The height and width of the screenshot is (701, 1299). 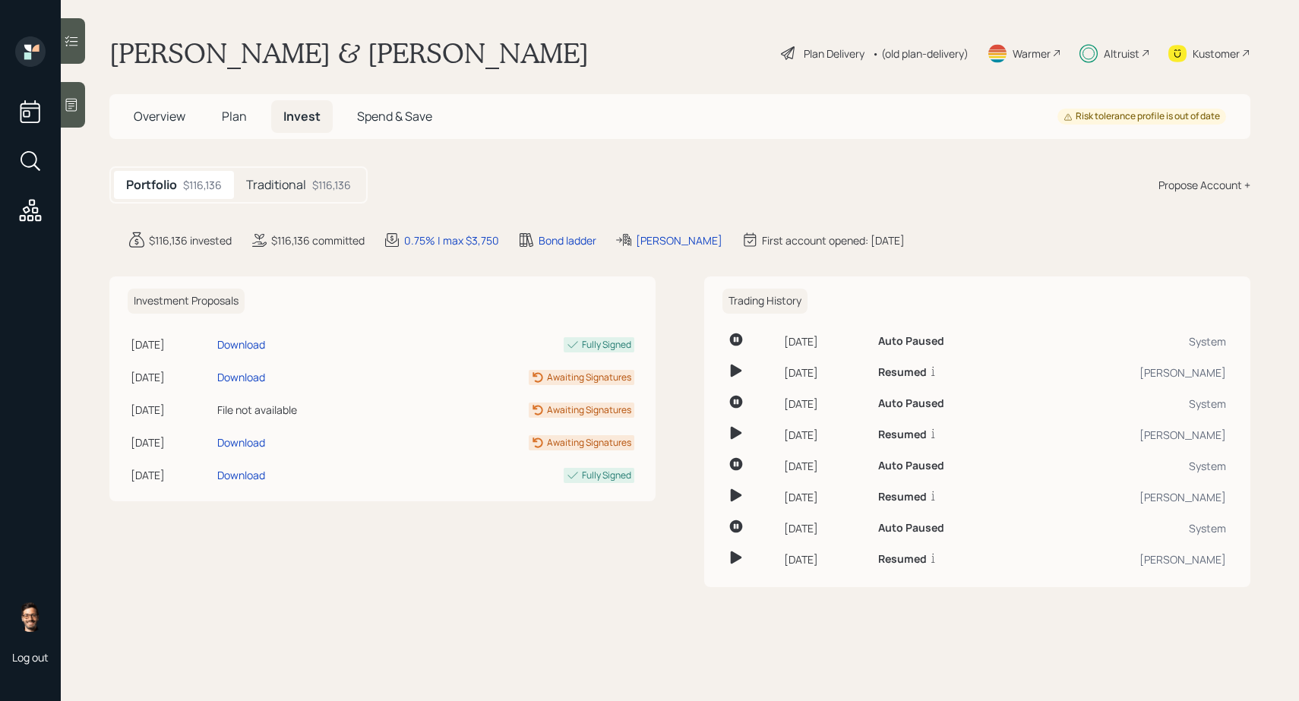 What do you see at coordinates (1216, 53) in the screenshot?
I see `div: Kustomer` at bounding box center [1216, 53].